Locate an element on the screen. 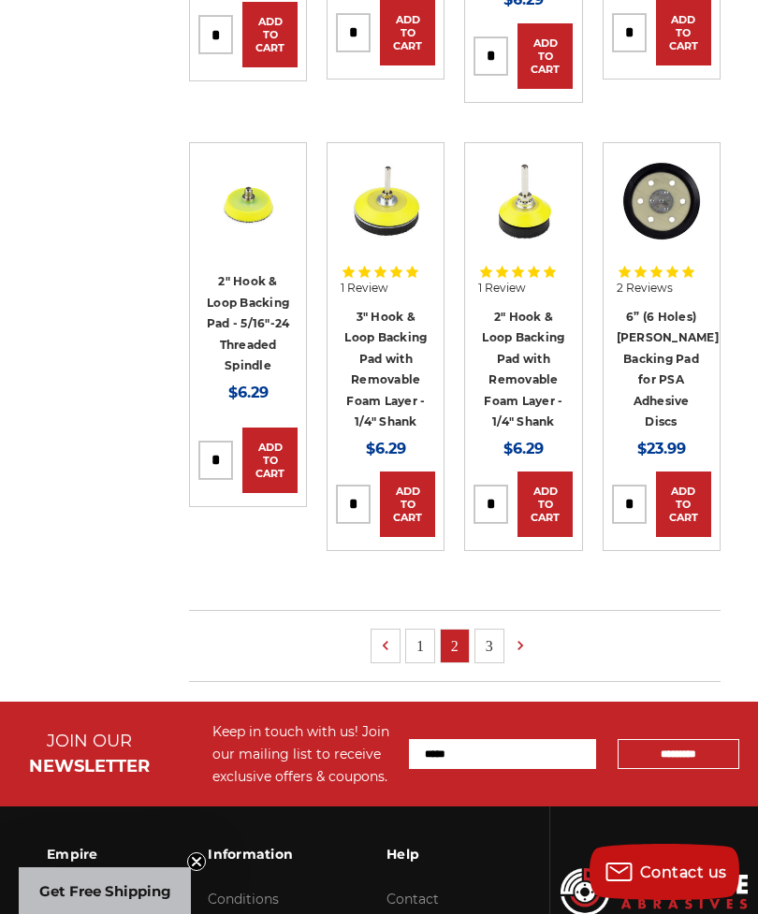 The image size is (758, 914). span: $23.99 is located at coordinates (662, 448).